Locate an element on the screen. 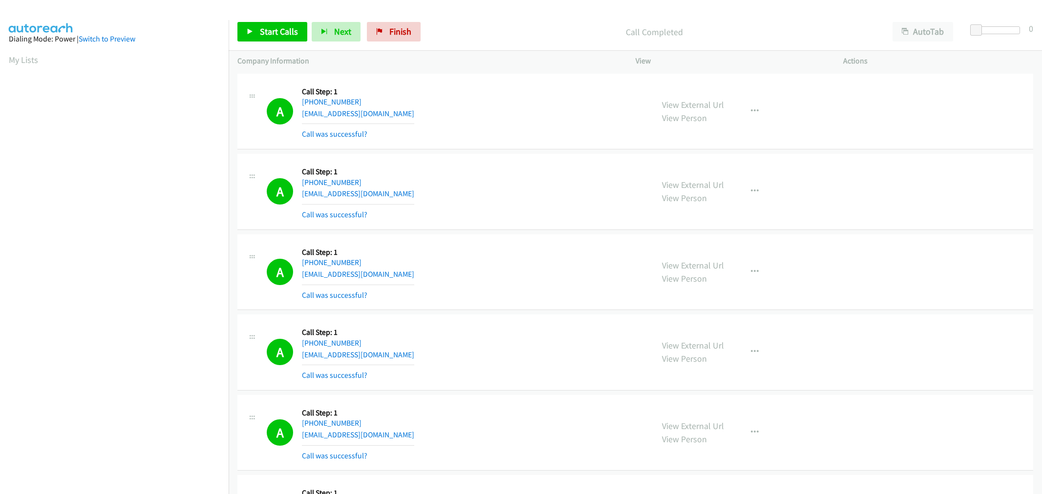 The width and height of the screenshot is (1042, 494). a: Finish is located at coordinates (394, 32).